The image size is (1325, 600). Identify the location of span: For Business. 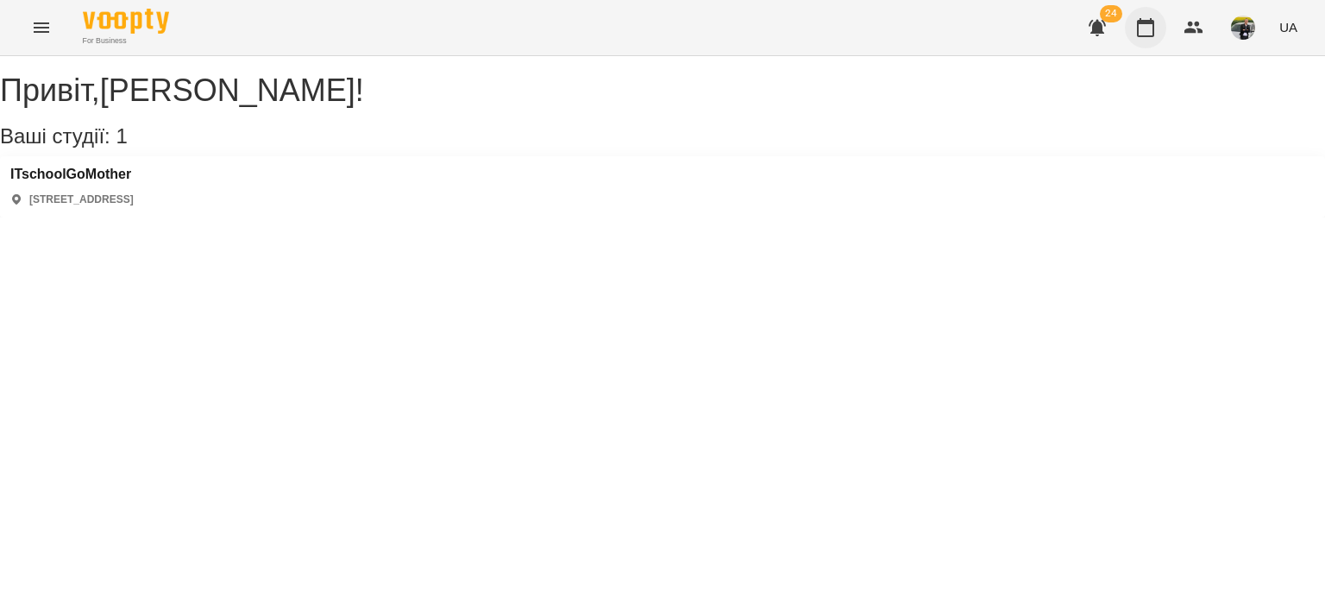
(126, 41).